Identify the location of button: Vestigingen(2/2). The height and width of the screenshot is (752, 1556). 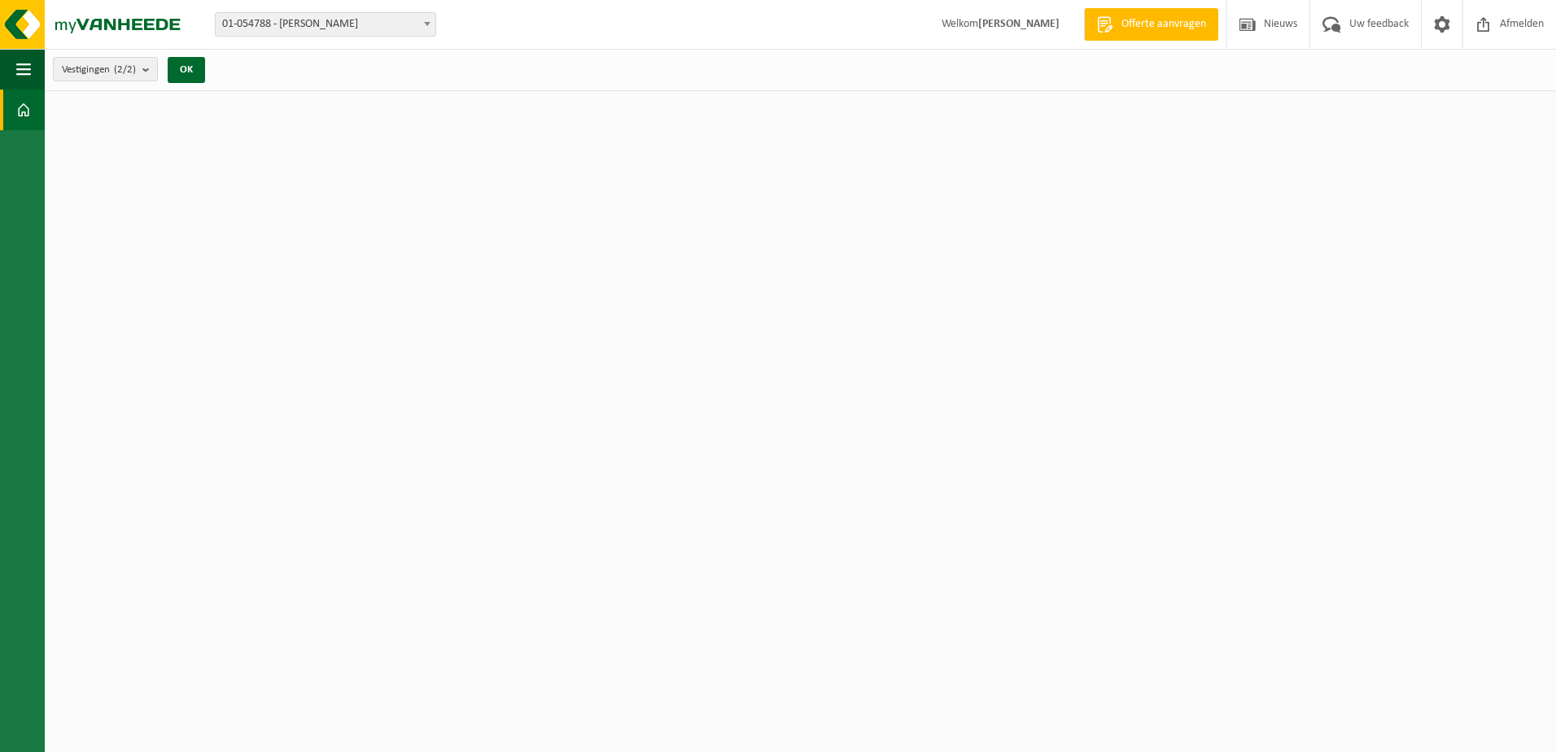
(105, 69).